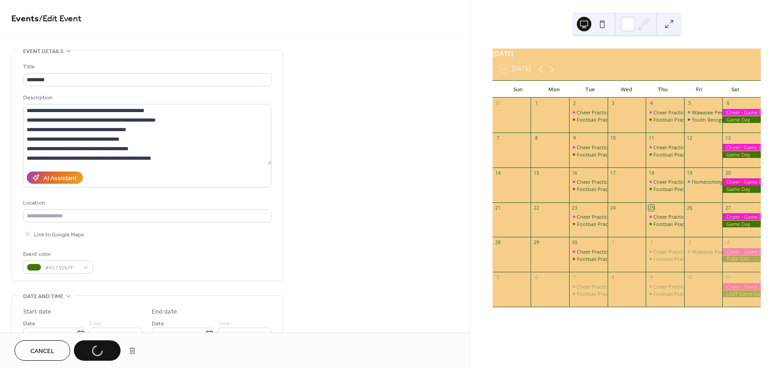 The height and width of the screenshot is (368, 783). What do you see at coordinates (95, 323) in the screenshot?
I see `span: Time` at bounding box center [95, 323].